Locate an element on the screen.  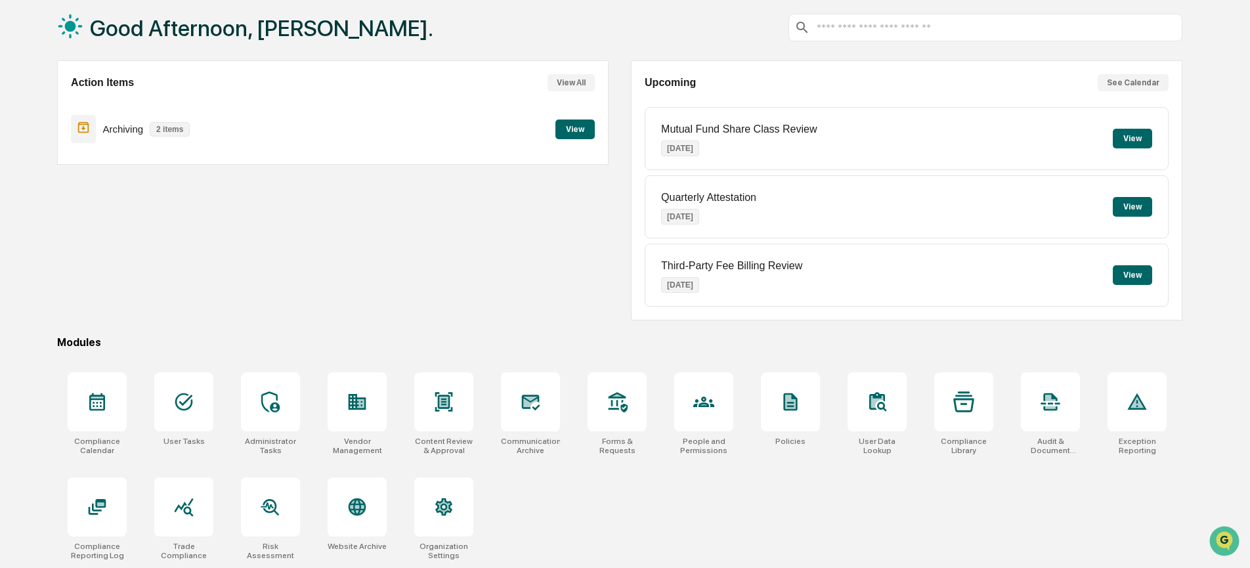
div: We're available if you need us! is located at coordinates (105, 119).